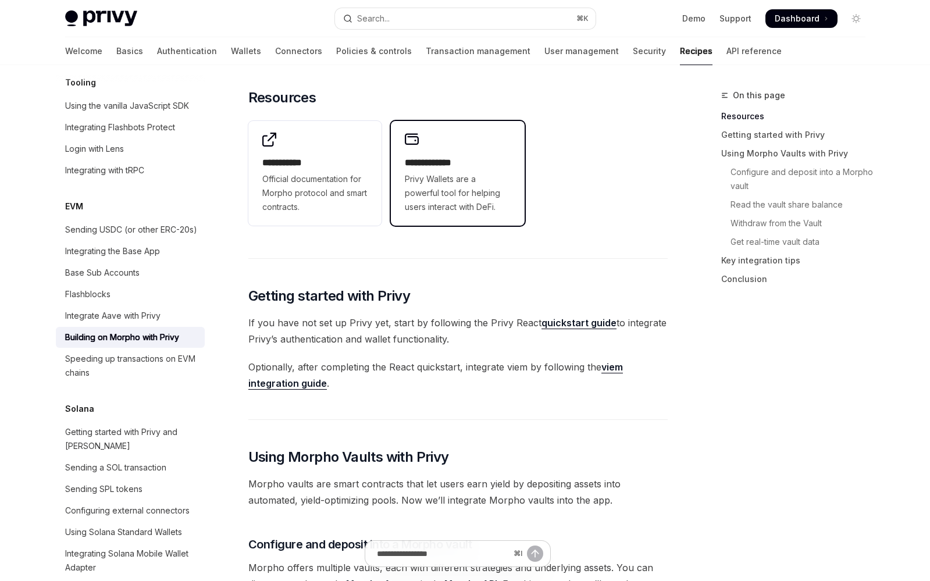 This screenshot has width=930, height=581. Describe the element at coordinates (801, 19) in the screenshot. I see `a: Dashboard` at that location.